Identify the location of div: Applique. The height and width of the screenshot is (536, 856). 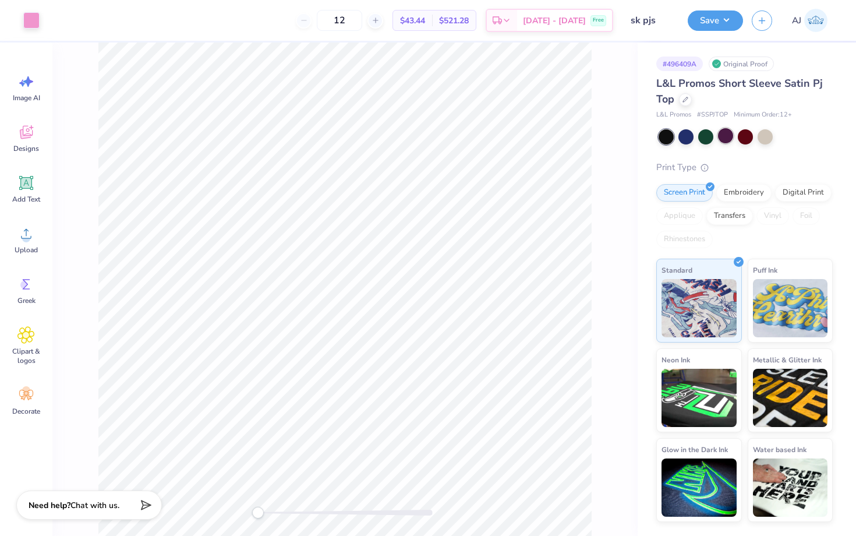
(680, 216).